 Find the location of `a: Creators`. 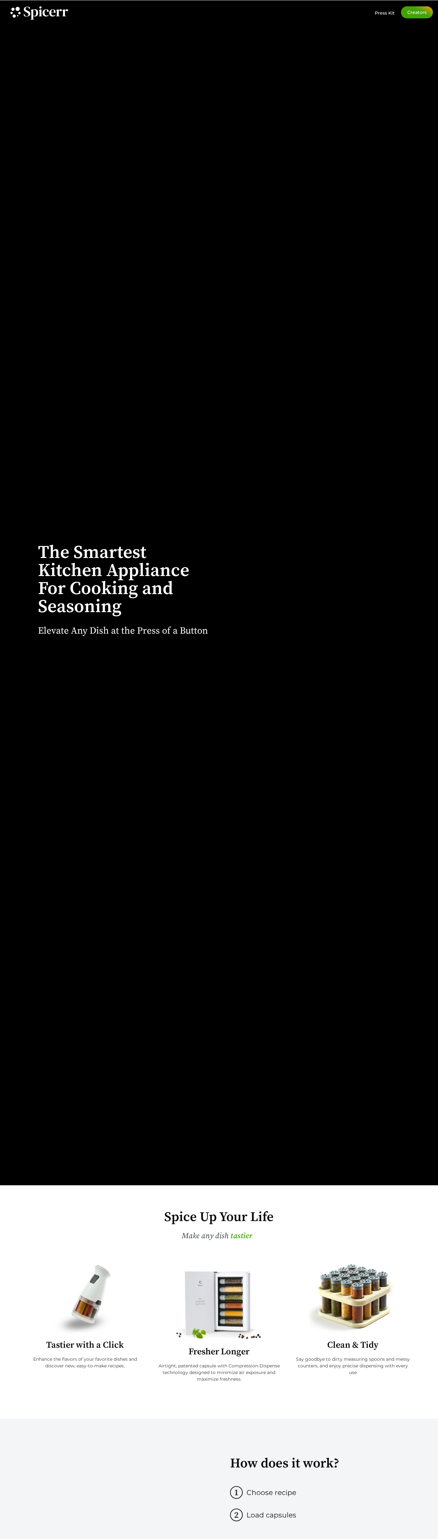

a: Creators is located at coordinates (417, 12).